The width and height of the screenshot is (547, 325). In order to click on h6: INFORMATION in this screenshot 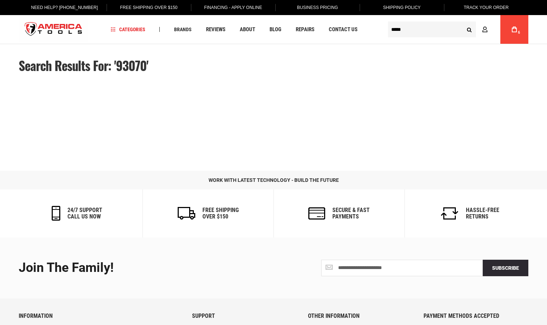, I will do `click(100, 316)`.